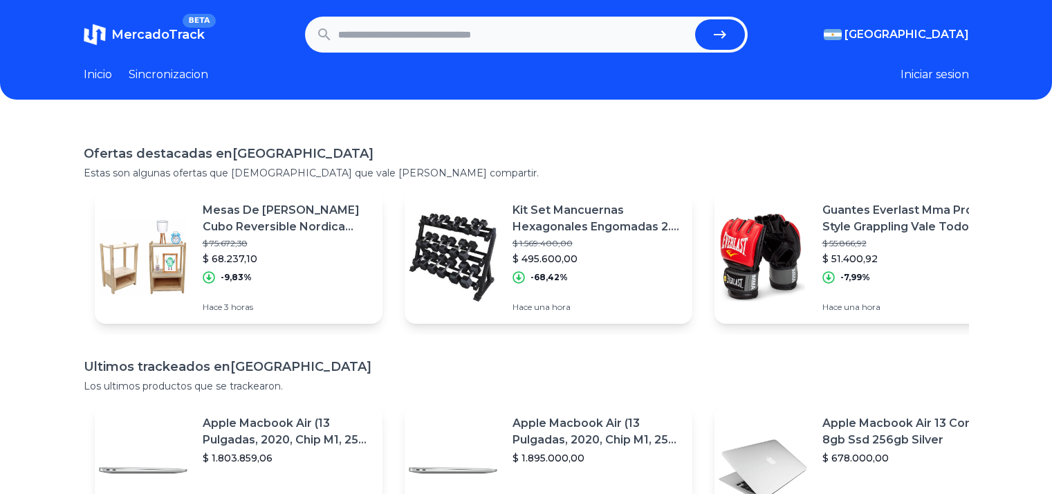 Image resolution: width=1052 pixels, height=494 pixels. I want to click on p: Hace 3 horas, so click(287, 307).